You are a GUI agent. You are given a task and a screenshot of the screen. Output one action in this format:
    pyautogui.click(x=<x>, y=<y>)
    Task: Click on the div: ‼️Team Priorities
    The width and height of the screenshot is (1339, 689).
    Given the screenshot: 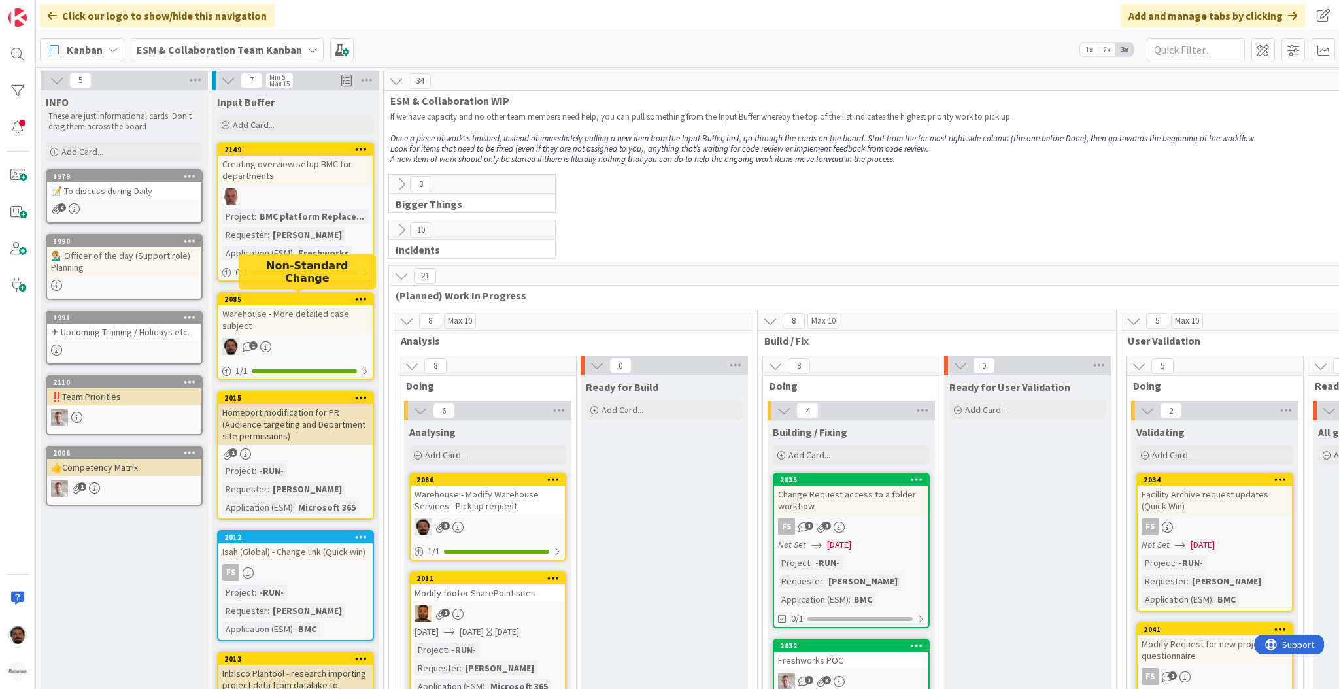 What is the action you would take?
    pyautogui.click(x=124, y=397)
    